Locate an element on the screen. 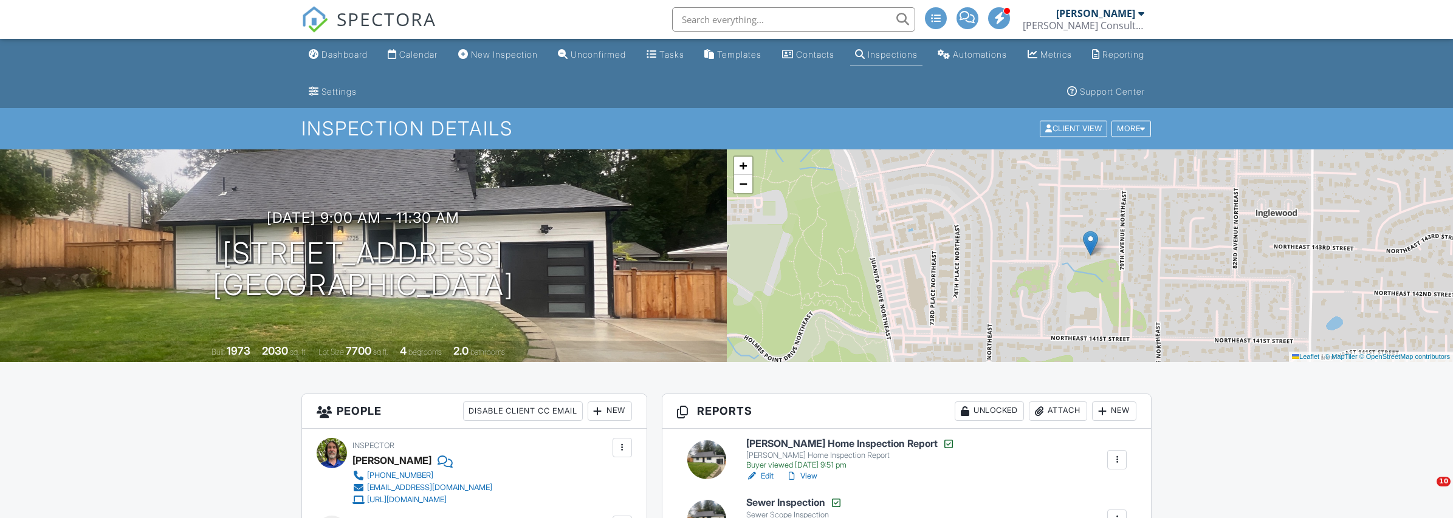 The width and height of the screenshot is (1453, 518). div: Support Center is located at coordinates (1112, 91).